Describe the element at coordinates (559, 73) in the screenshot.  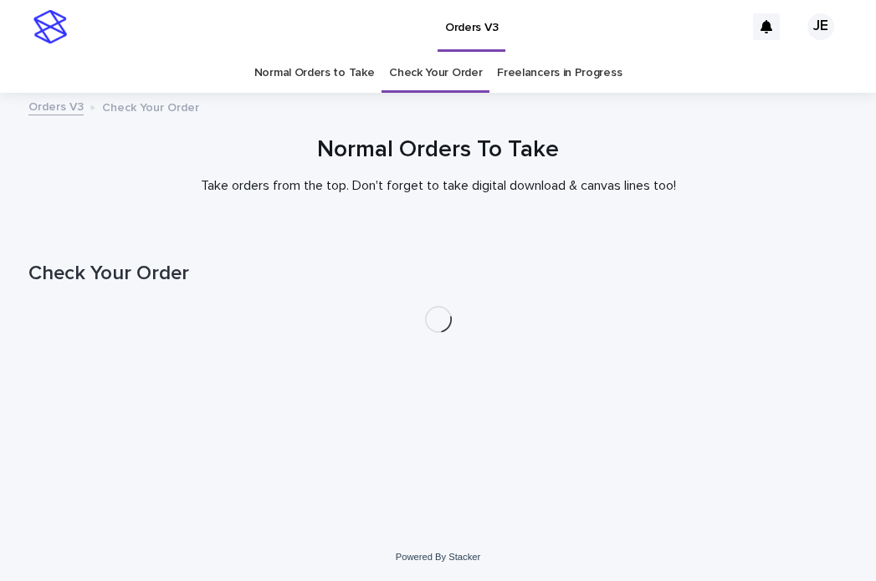
I see `a: Freelancers in Progress` at that location.